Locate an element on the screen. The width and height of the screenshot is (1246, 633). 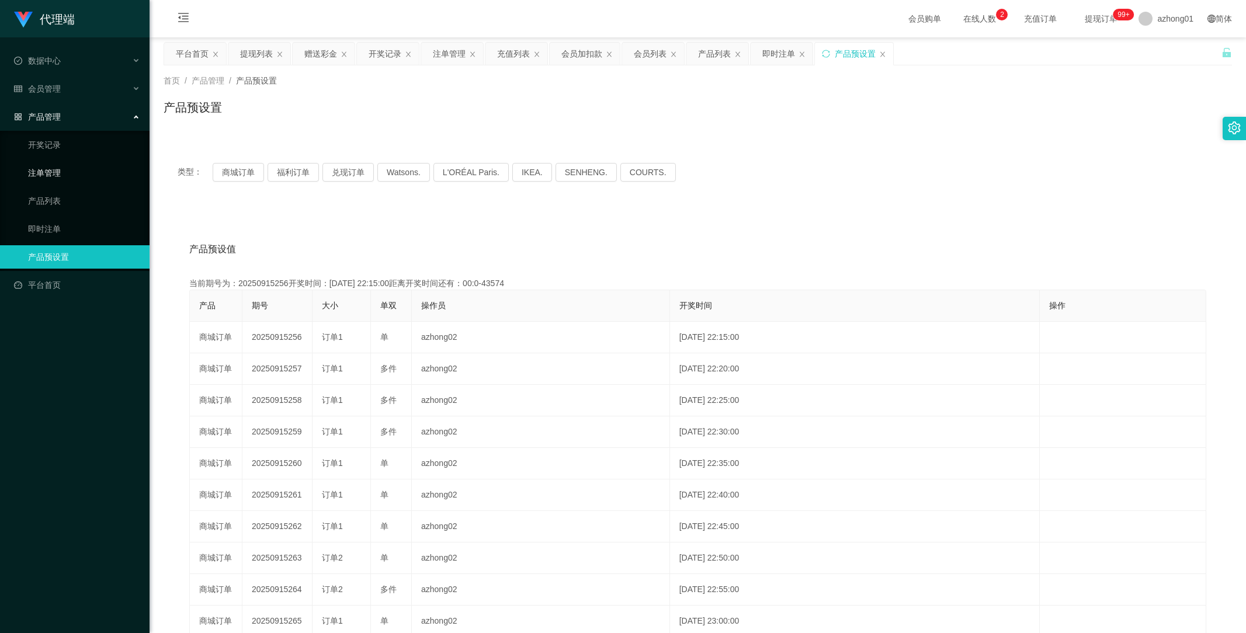
i: 图标: unlock is located at coordinates (1226, 53).